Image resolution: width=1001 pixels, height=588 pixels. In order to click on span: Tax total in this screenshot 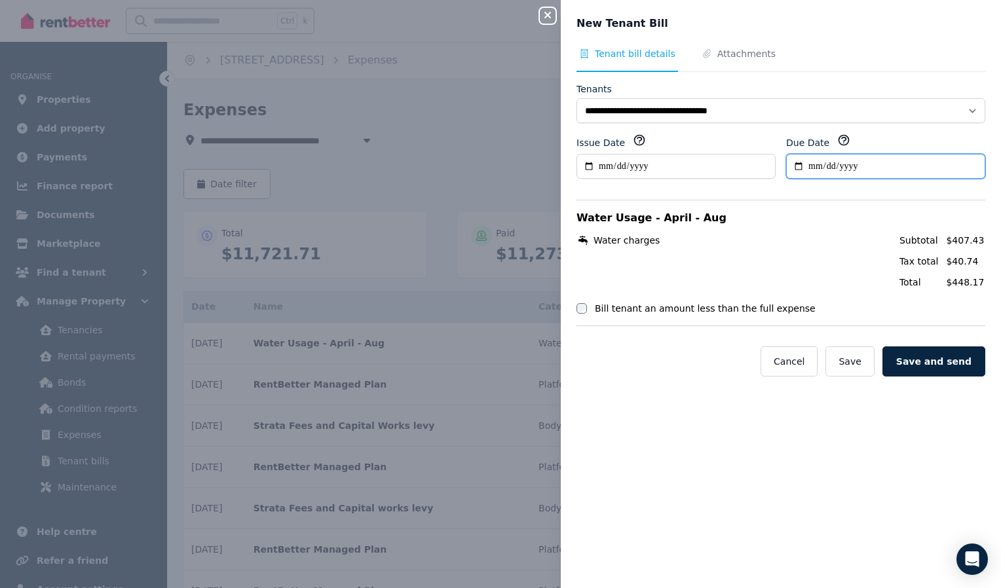, I will do `click(919, 261)`.